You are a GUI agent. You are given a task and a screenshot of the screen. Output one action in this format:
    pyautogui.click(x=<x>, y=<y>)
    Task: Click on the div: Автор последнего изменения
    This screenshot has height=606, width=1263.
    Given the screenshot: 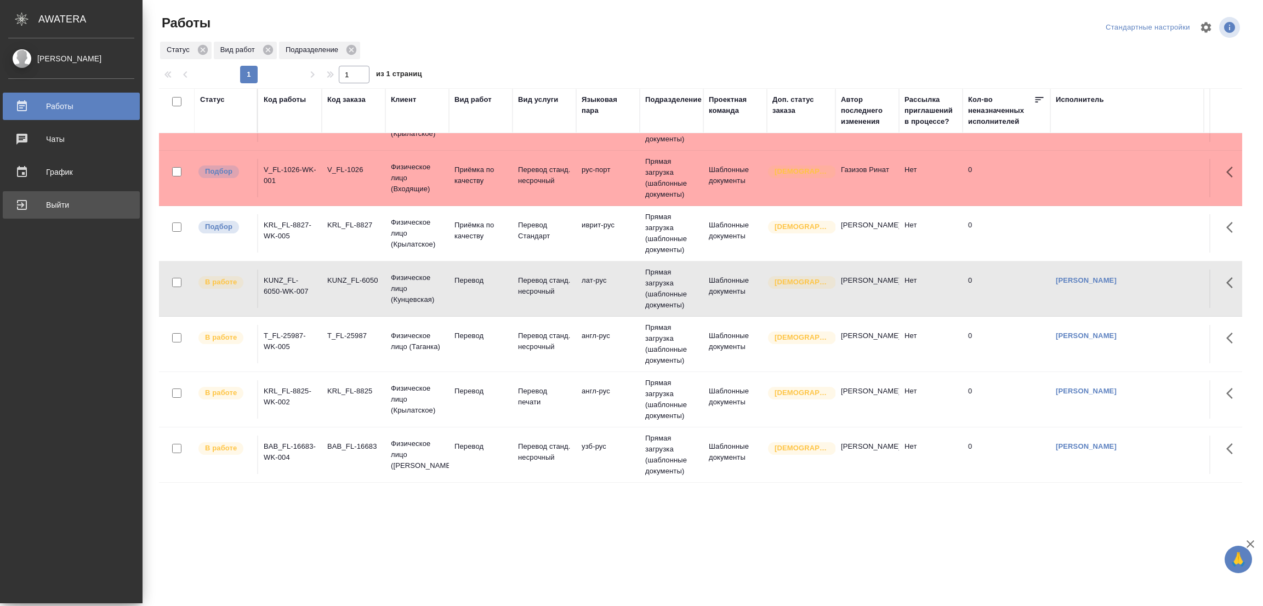 What is the action you would take?
    pyautogui.click(x=867, y=111)
    